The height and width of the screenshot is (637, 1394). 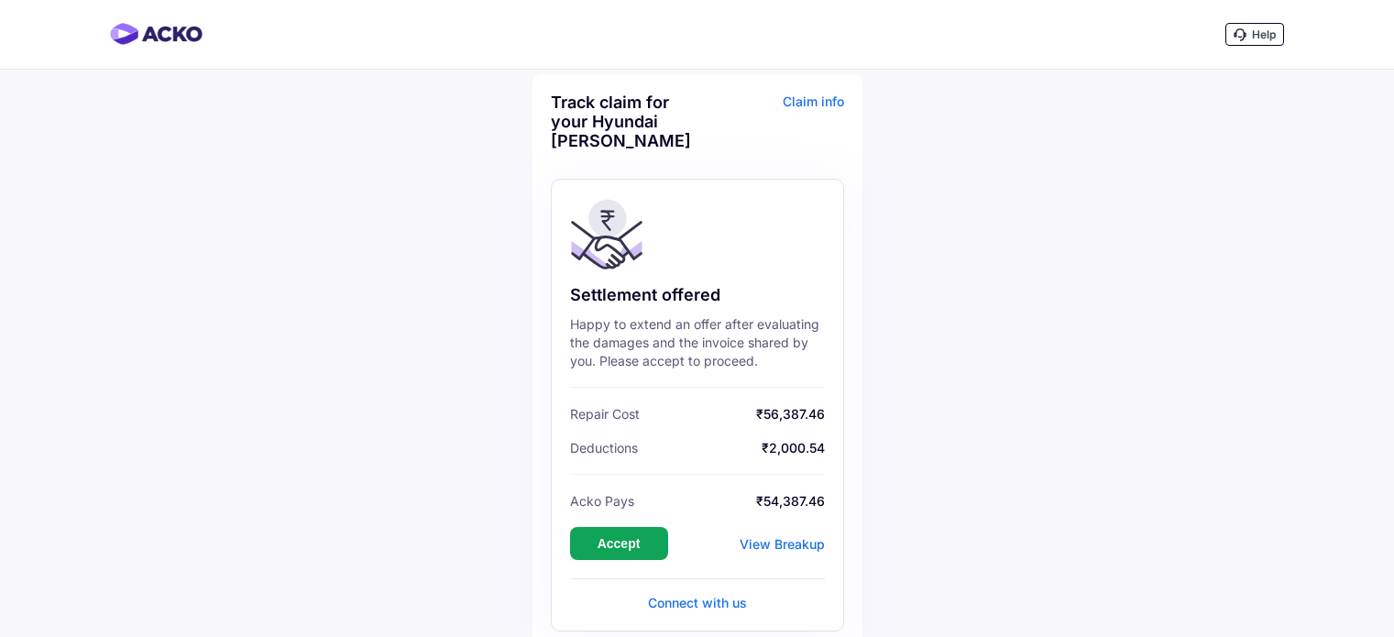 I want to click on span: Help, so click(x=1264, y=34).